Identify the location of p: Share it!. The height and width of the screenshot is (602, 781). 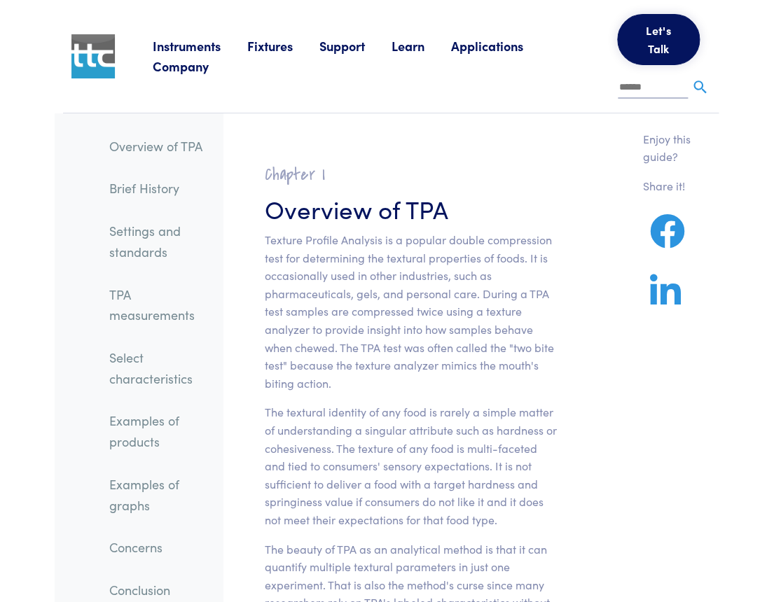
(667, 186).